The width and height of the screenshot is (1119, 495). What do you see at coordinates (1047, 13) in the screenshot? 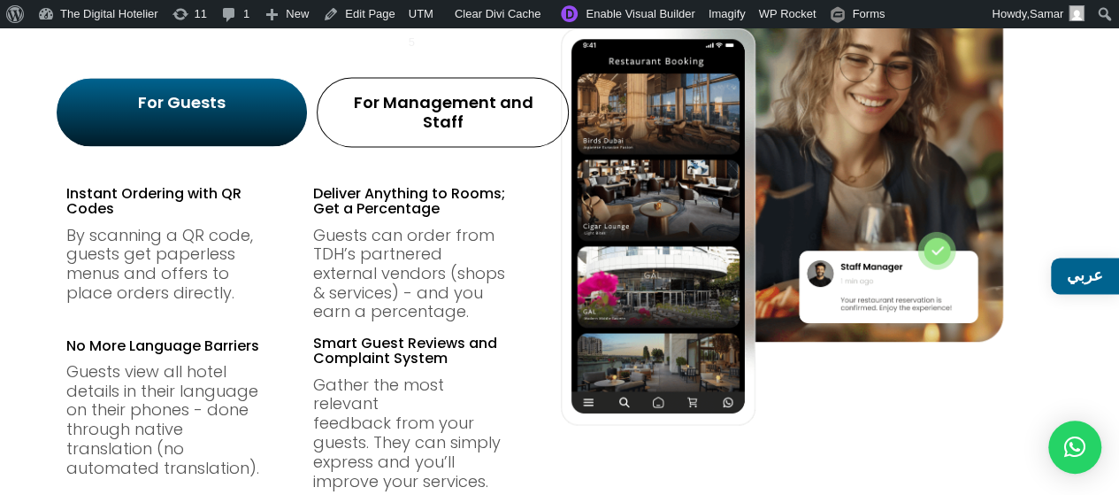
I see `span: Samar` at bounding box center [1047, 13].